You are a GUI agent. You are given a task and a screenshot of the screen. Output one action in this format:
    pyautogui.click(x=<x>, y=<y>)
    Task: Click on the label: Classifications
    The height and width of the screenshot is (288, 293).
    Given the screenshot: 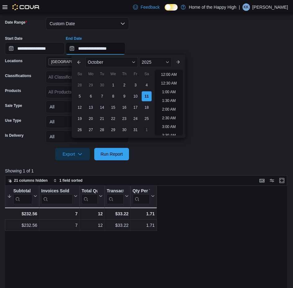 What is the action you would take?
    pyautogui.click(x=18, y=76)
    